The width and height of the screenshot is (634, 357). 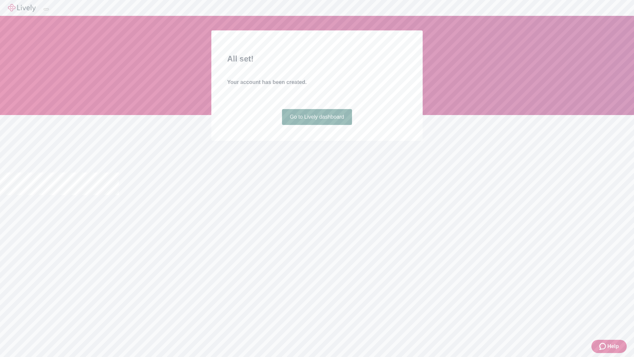 What do you see at coordinates (604, 346) in the screenshot?
I see `svg: Zendesk support icon` at bounding box center [604, 346].